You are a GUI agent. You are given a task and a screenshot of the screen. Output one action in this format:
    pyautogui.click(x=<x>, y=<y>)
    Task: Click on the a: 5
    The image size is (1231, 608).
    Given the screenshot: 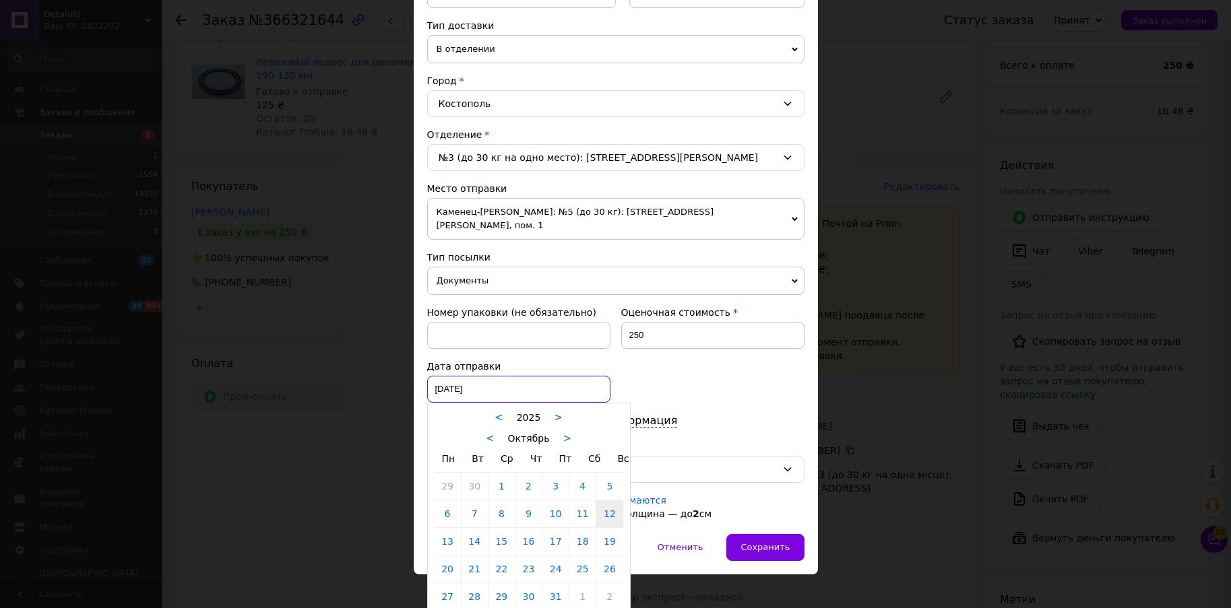 What is the action you would take?
    pyautogui.click(x=609, y=486)
    